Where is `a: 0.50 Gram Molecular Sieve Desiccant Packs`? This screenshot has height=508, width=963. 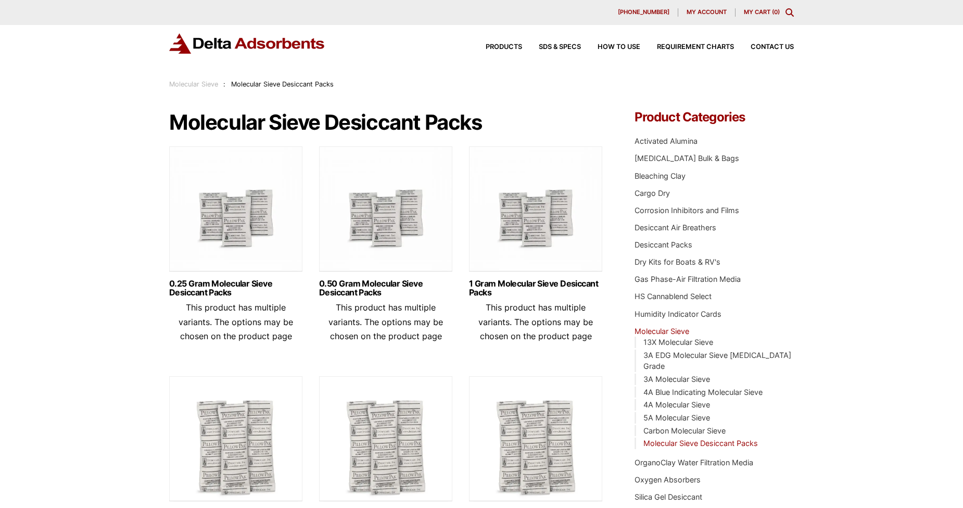
a: 0.50 Gram Molecular Sieve Desiccant Packs is located at coordinates (386, 288).